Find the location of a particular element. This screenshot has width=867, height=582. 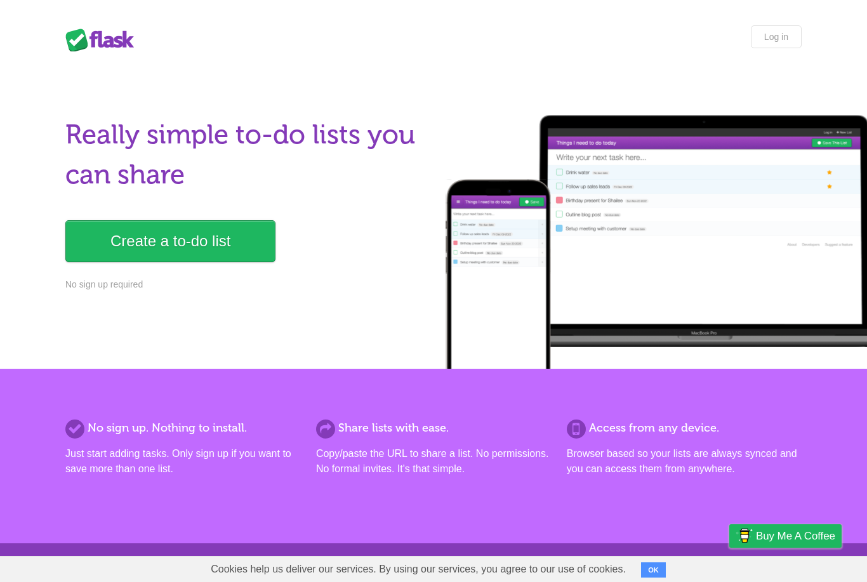

h2: Access from any device. is located at coordinates (684, 428).